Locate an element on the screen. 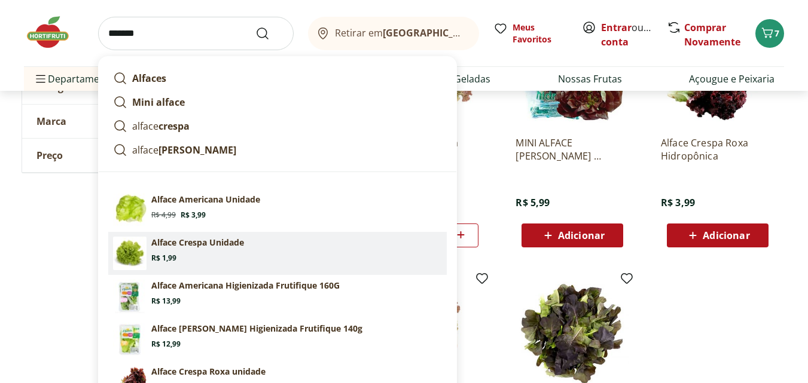 This screenshot has width=808, height=383. p: Alface Crespa Unidade is located at coordinates (197, 243).